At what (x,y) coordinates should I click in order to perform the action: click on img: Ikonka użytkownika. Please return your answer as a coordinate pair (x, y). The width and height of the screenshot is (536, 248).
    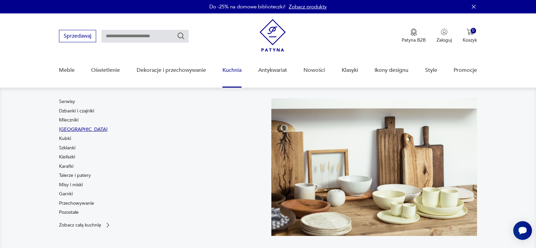
    Looking at the image, I should click on (444, 32).